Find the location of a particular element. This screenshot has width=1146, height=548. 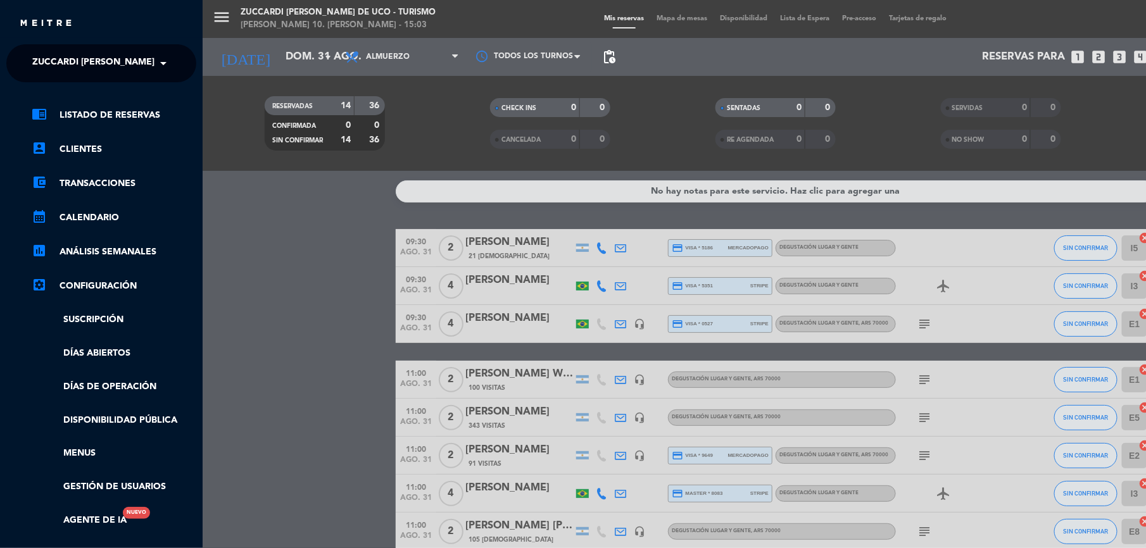

a: Suscripción is located at coordinates (114, 320).